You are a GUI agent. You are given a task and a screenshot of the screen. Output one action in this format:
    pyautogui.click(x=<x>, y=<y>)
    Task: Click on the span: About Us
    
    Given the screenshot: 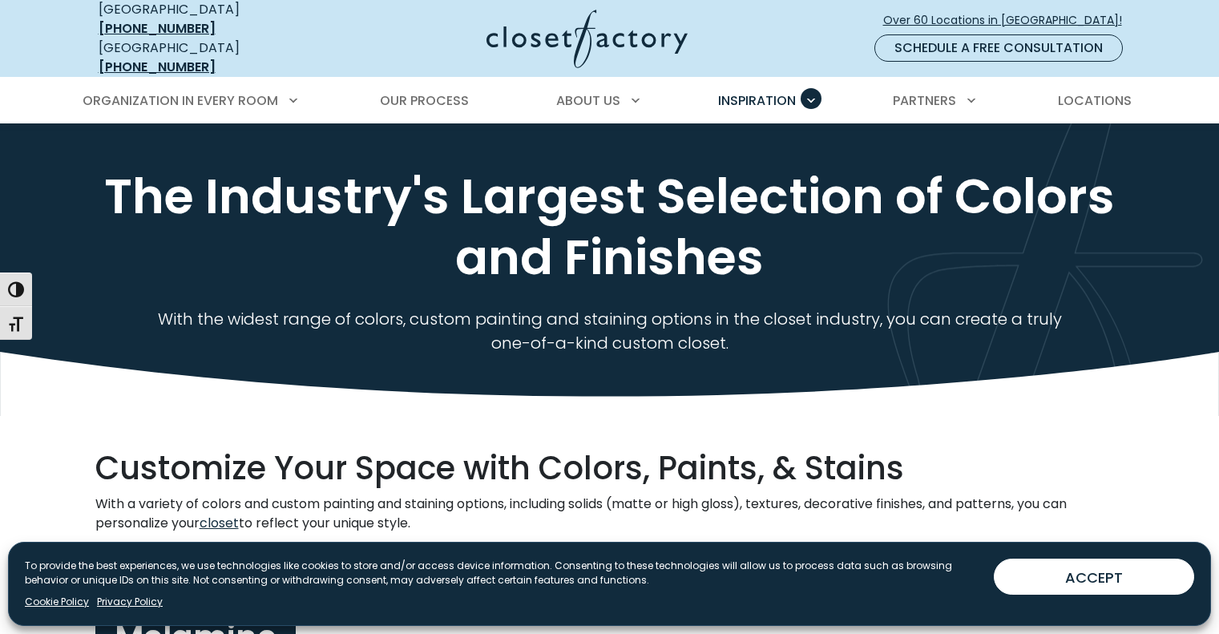 What is the action you would take?
    pyautogui.click(x=588, y=100)
    